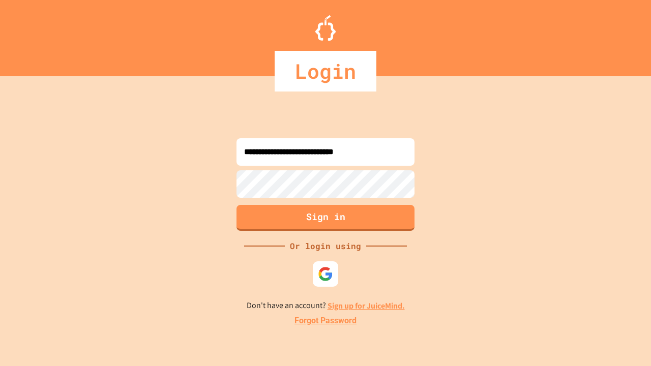 This screenshot has height=366, width=651. What do you see at coordinates (326, 71) in the screenshot?
I see `div: Login` at bounding box center [326, 71].